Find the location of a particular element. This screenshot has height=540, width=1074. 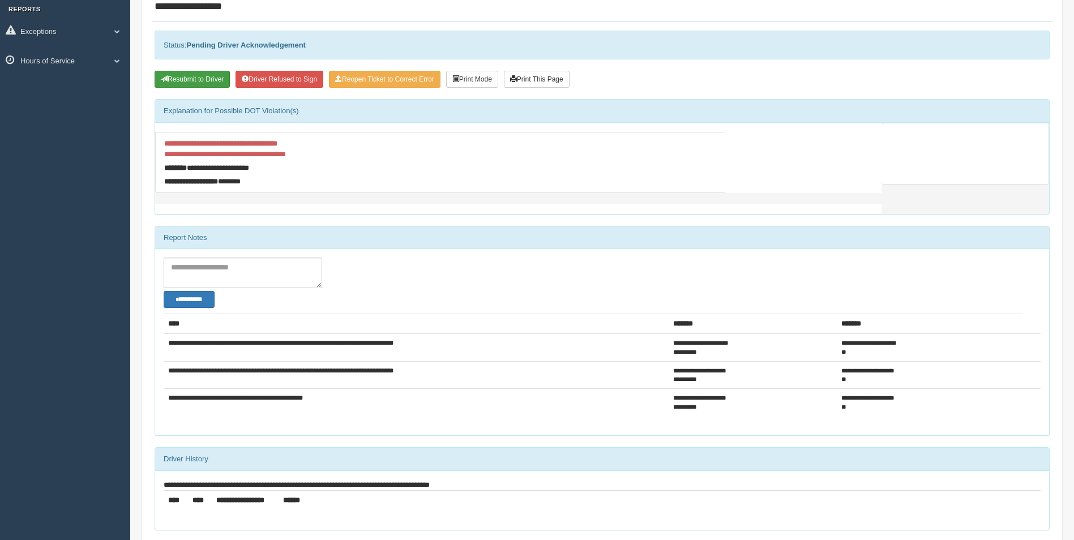

div: Report Notes is located at coordinates (602, 238).